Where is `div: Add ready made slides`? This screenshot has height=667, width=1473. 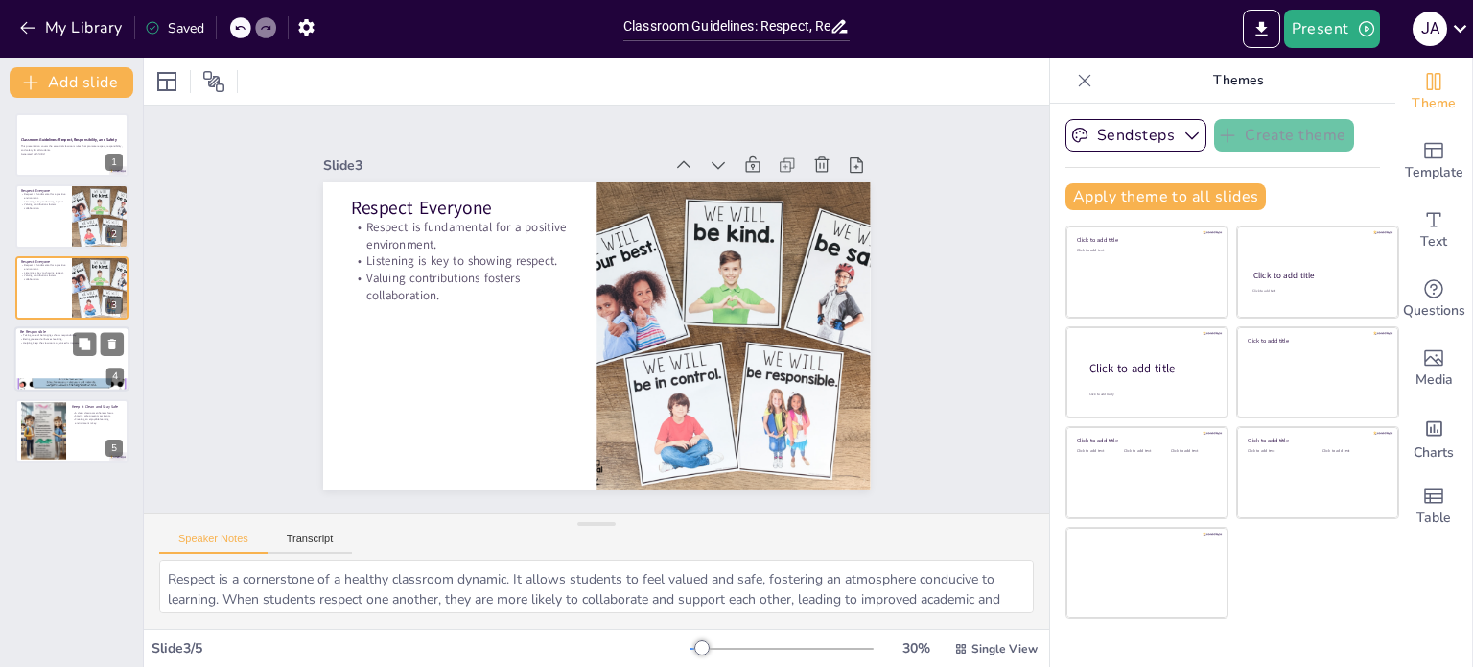
div: Add ready made slides is located at coordinates (1434, 161).